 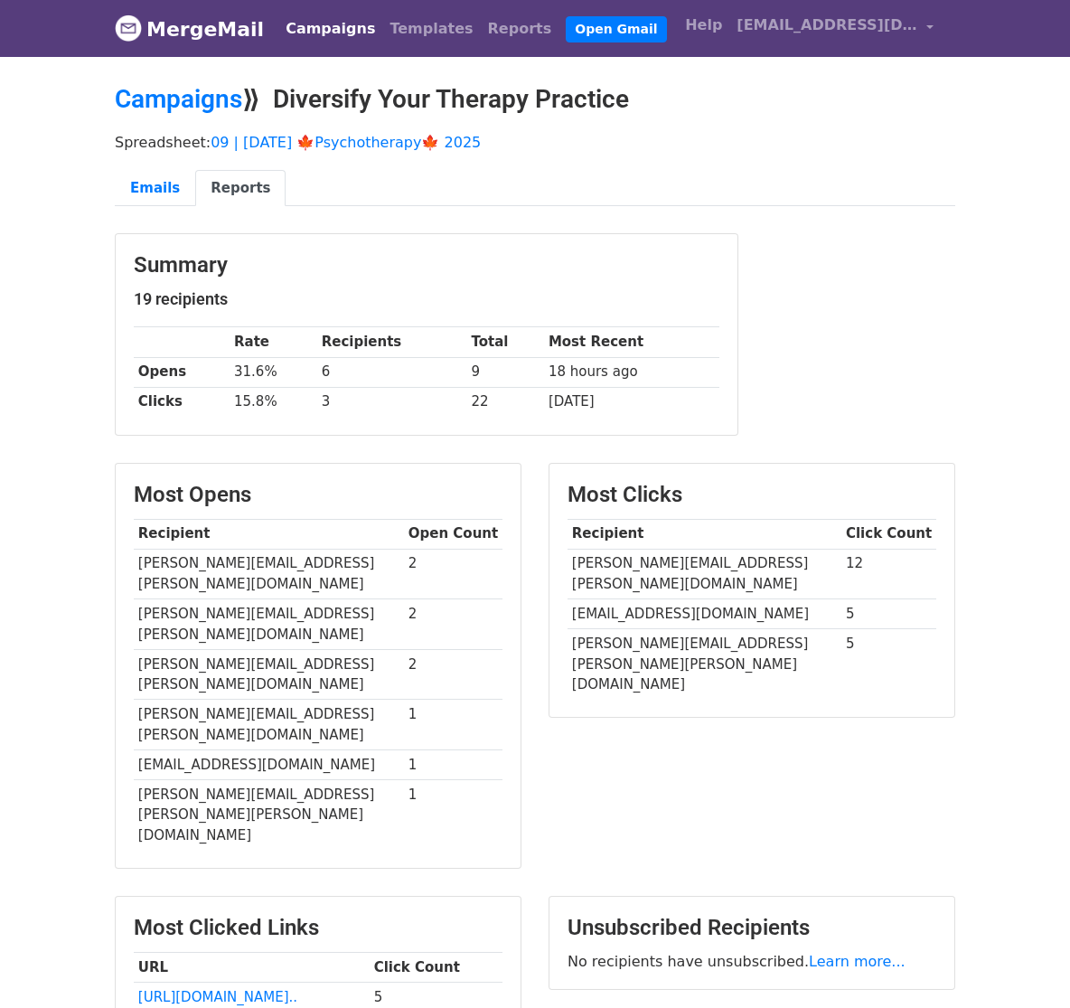 I want to click on a: Learn more..., so click(x=857, y=961).